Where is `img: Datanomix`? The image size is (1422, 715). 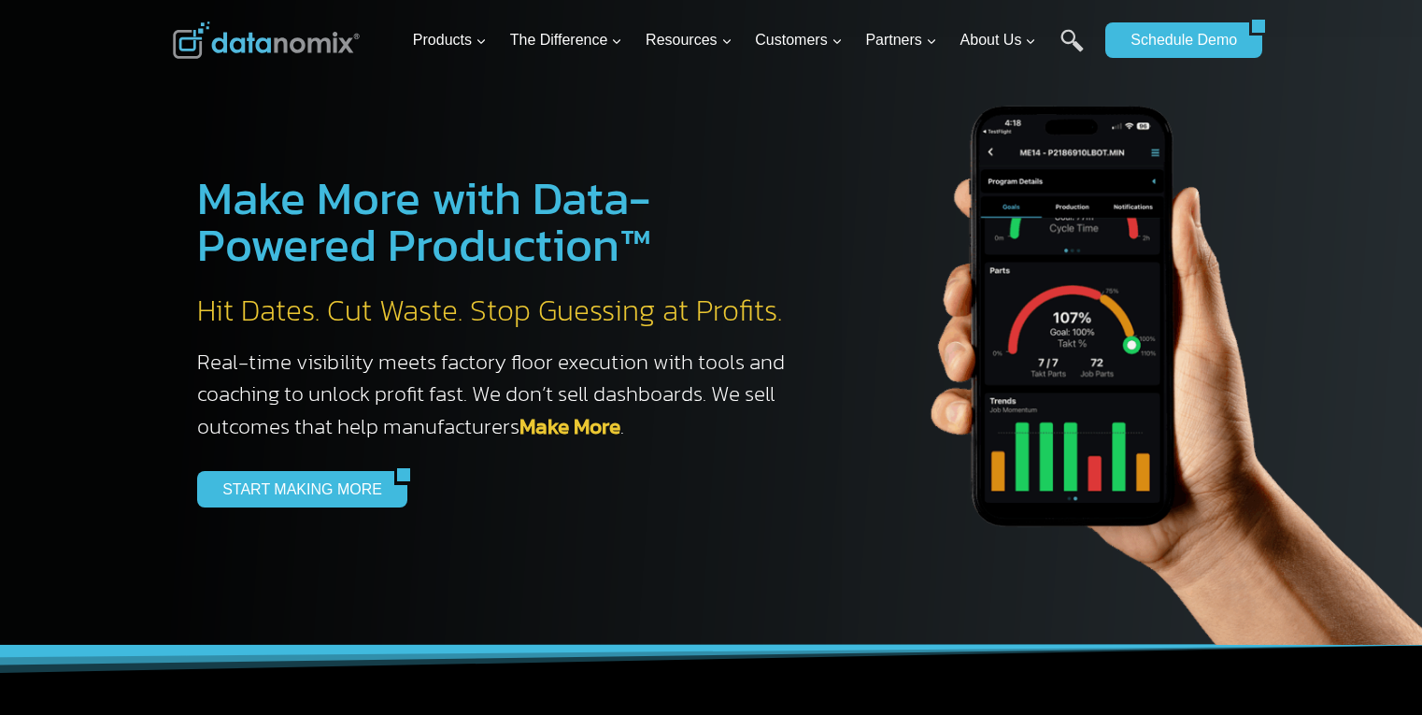
img: Datanomix is located at coordinates (266, 40).